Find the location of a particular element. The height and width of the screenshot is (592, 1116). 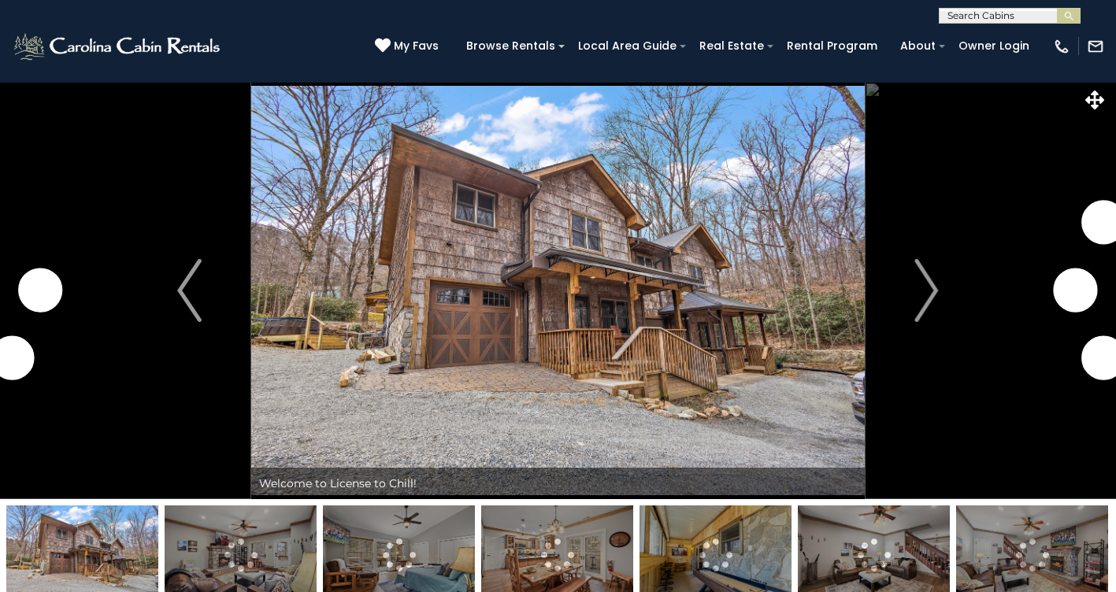

img: phone-regular-white.png is located at coordinates (1062, 46).